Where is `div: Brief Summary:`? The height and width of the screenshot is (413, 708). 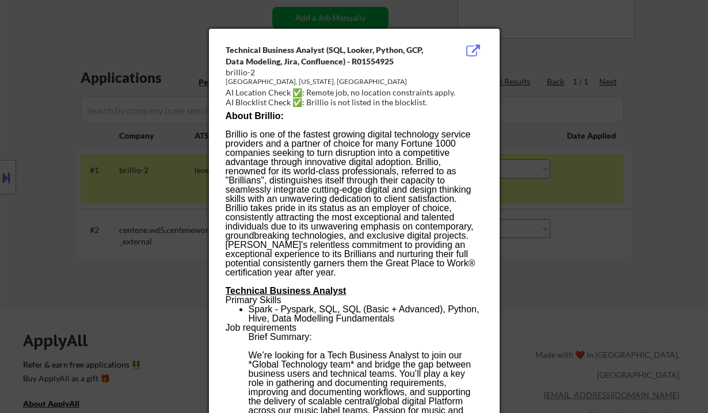
div: Brief Summary: is located at coordinates (366, 337).